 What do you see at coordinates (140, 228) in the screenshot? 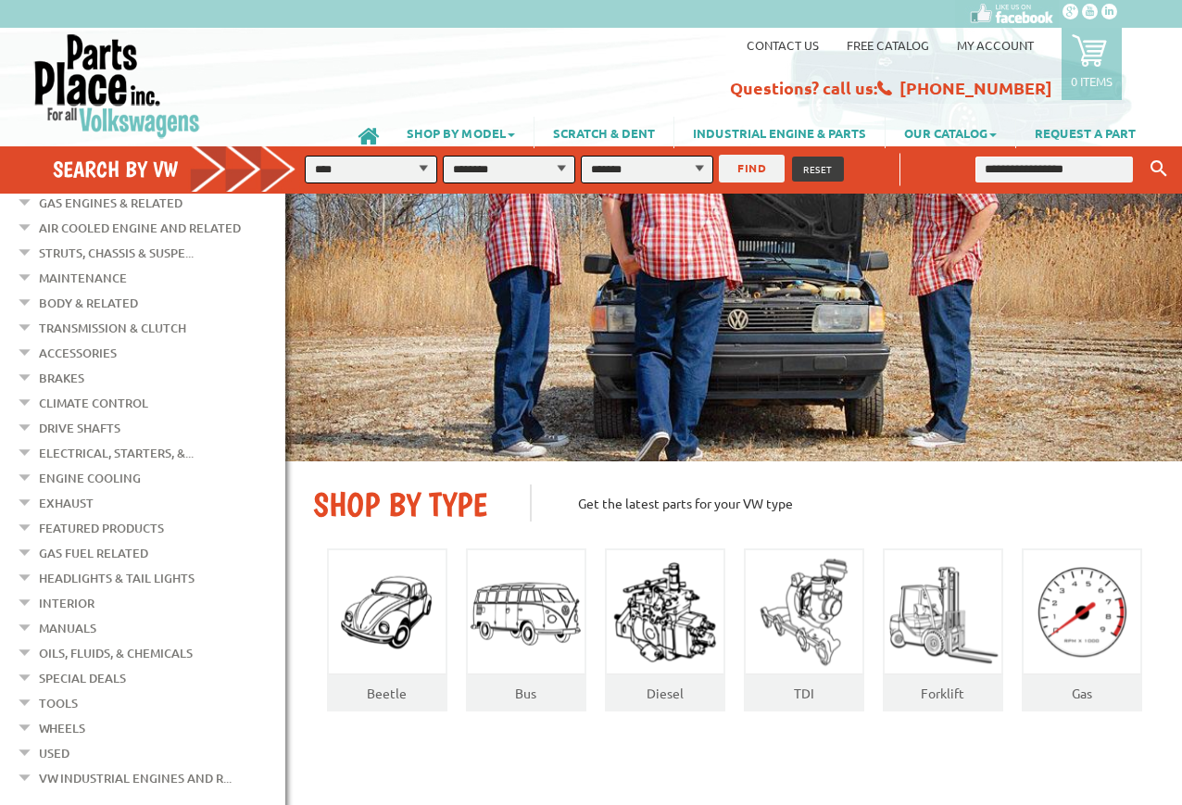
I see `a: Air Cooled Engine and Related` at bounding box center [140, 228].